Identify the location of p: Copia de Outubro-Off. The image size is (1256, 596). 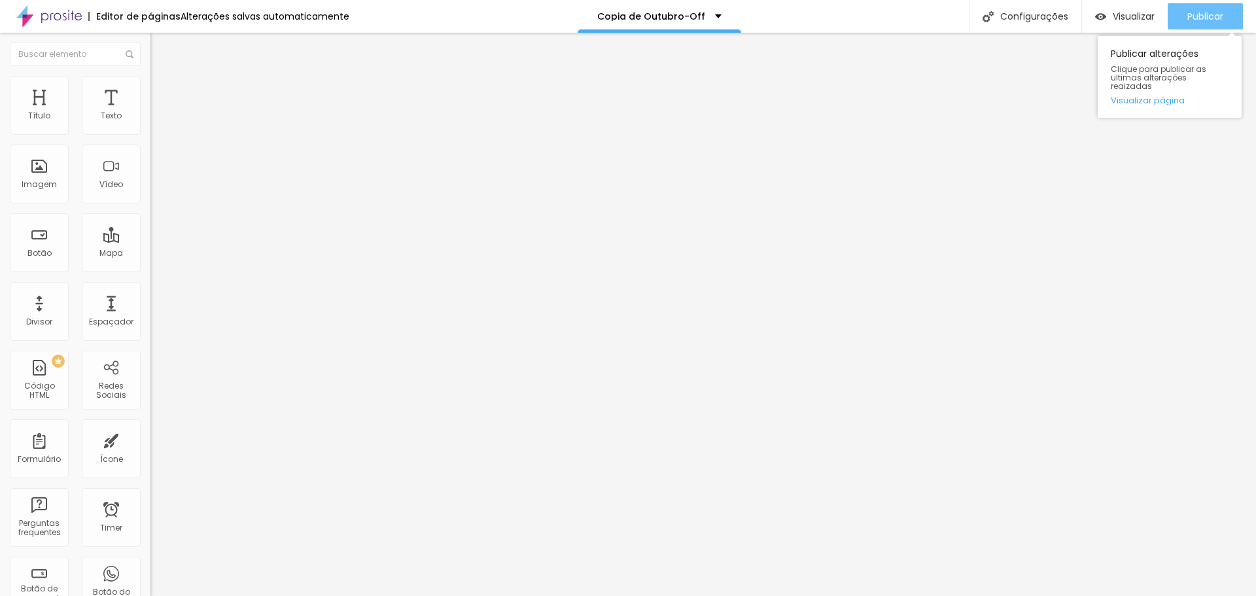
(651, 16).